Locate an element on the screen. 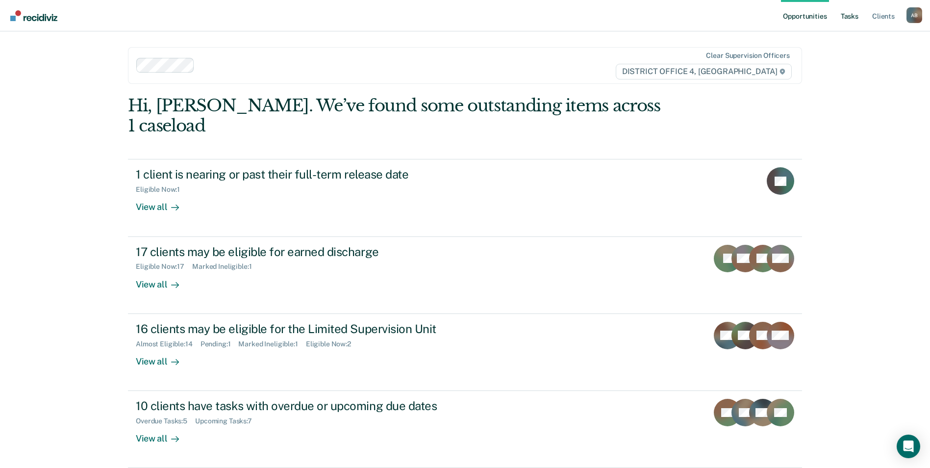 This screenshot has height=468, width=930. div: 1 client is nearing or past their full-term release date is located at coordinates (308, 174).